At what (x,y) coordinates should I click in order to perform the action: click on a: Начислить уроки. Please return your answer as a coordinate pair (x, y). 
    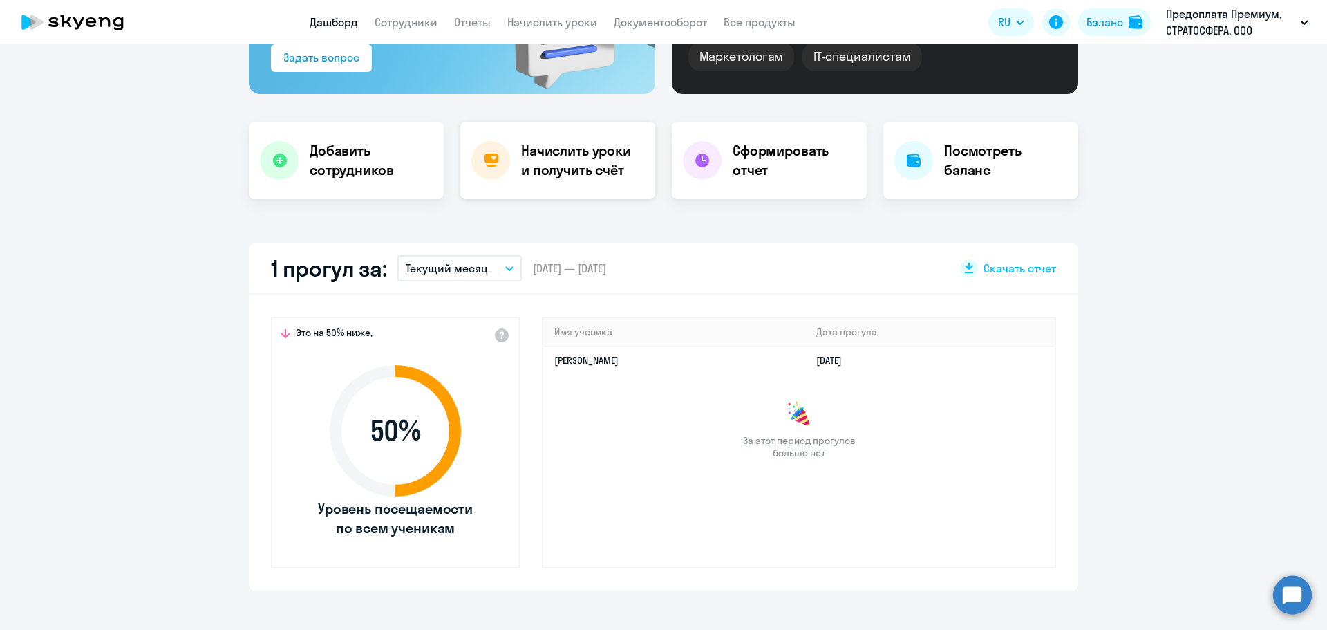
    Looking at the image, I should click on (552, 22).